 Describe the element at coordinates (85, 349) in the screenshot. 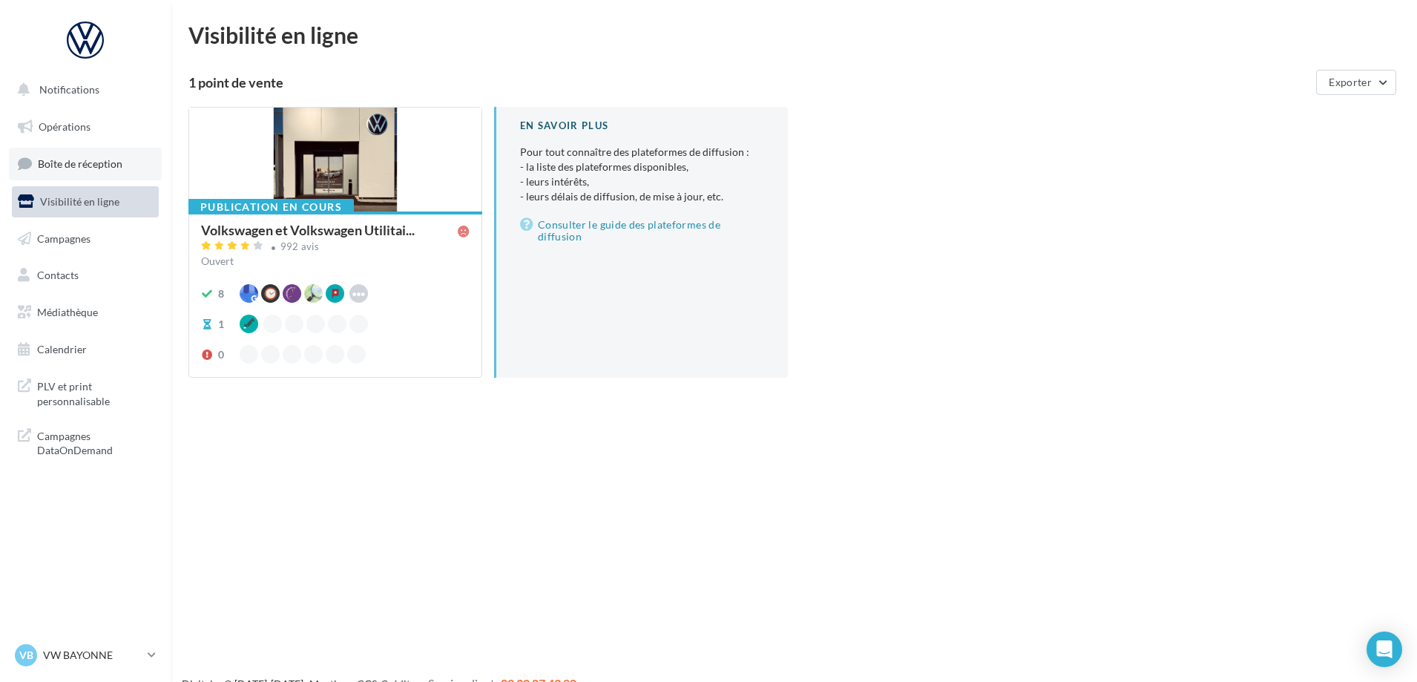

I see `a: Calendrier` at that location.